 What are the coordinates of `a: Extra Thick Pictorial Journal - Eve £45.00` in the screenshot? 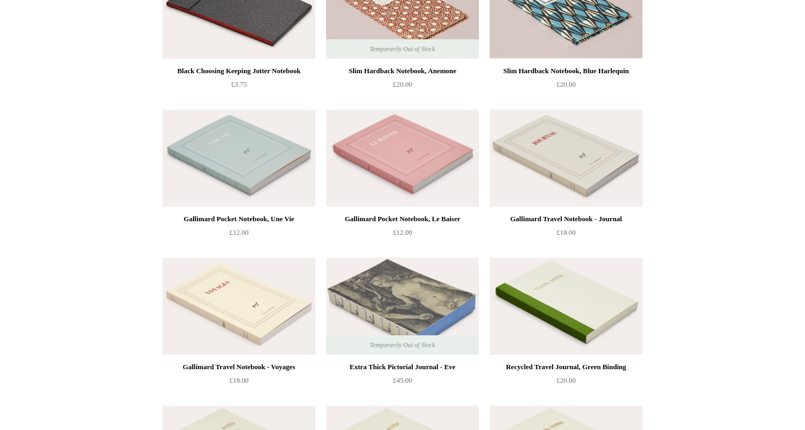 It's located at (403, 383).